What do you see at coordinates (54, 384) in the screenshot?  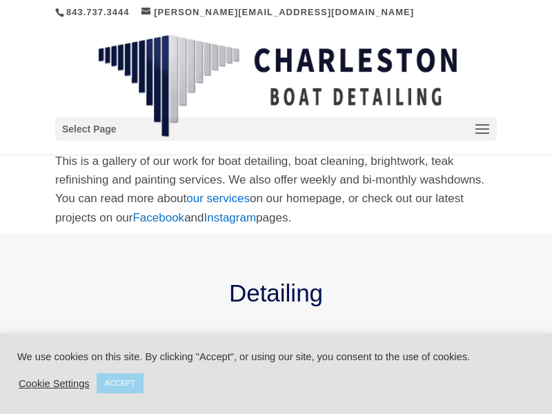 I see `a: Cookie Settings` at bounding box center [54, 384].